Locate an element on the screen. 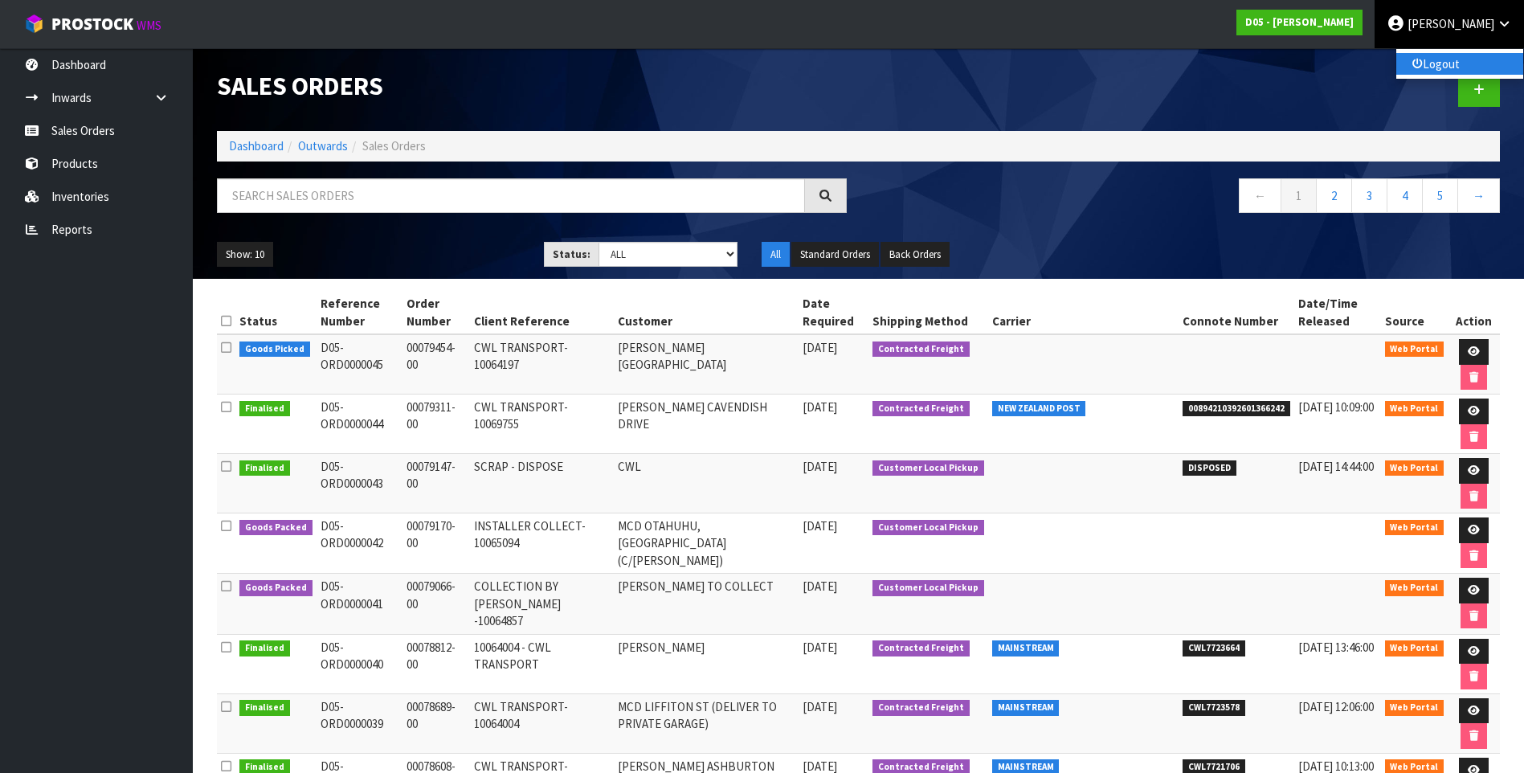 The height and width of the screenshot is (773, 1524). td: 00079066-00 is located at coordinates (436, 603).